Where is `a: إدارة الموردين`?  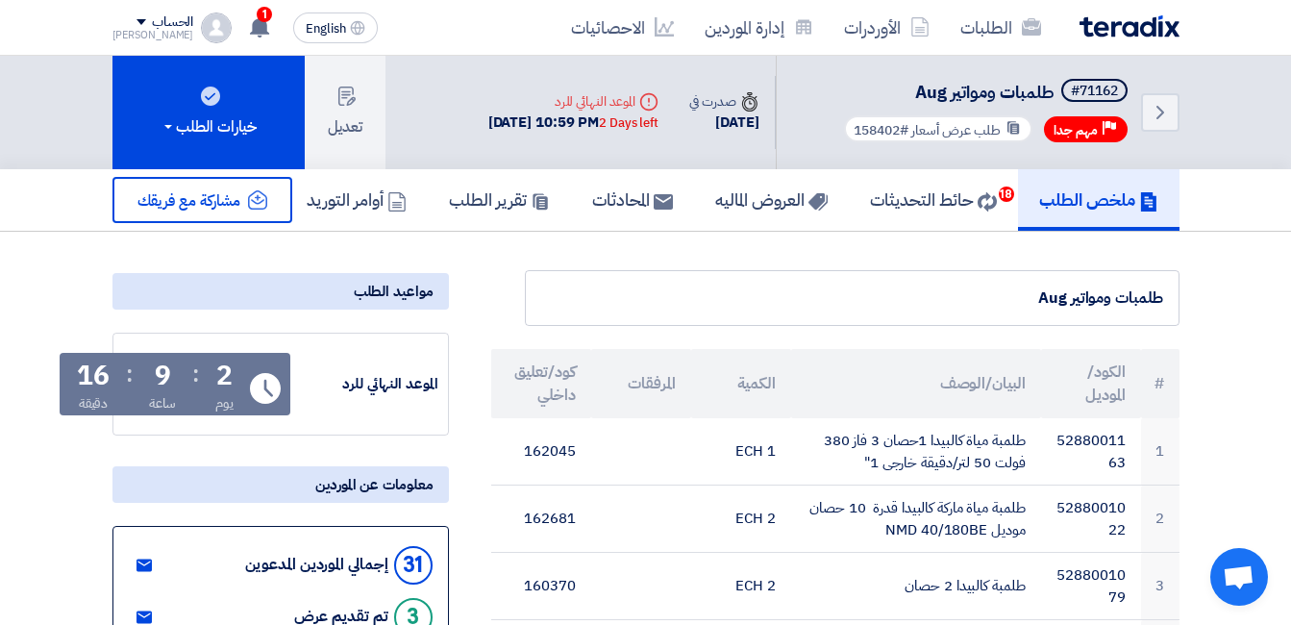 a: إدارة الموردين is located at coordinates (759, 27).